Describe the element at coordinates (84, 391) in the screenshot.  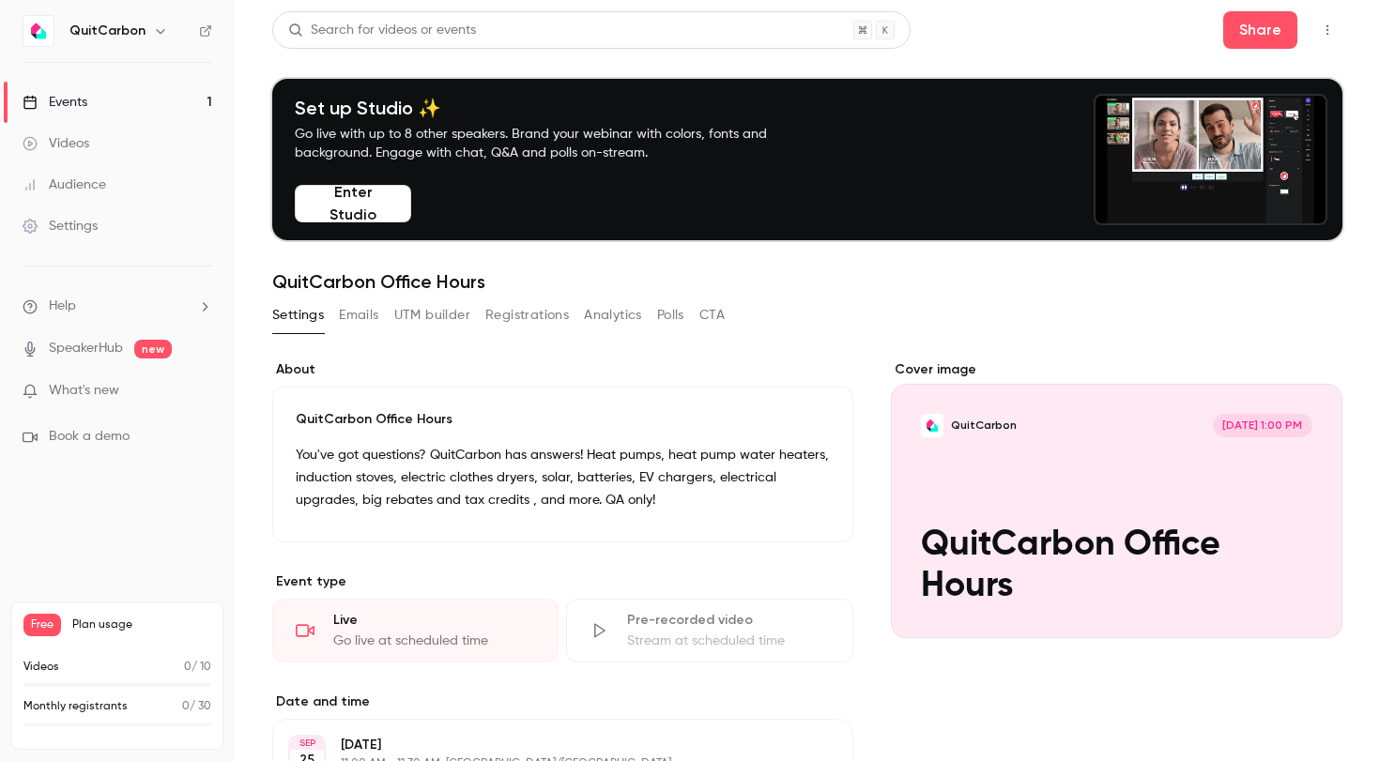
I see `span: What's new` at that location.